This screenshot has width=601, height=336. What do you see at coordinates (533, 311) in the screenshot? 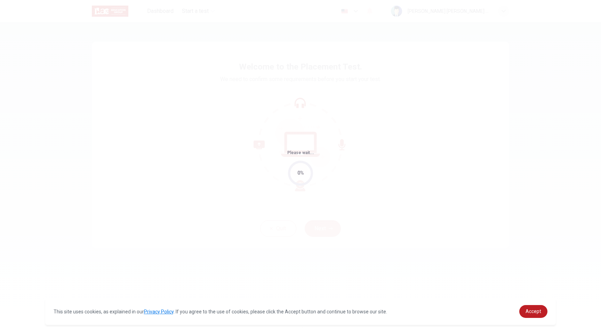
I see `span: Accept` at bounding box center [533, 311].